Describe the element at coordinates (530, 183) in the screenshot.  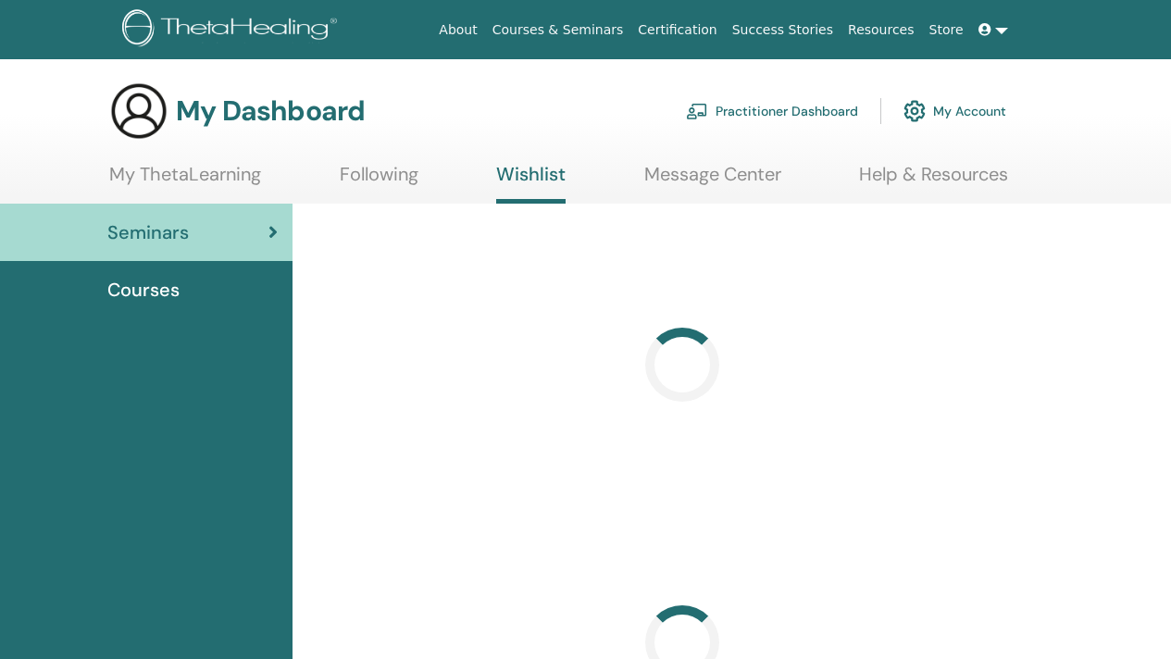
I see `a: Wishlist` at that location.